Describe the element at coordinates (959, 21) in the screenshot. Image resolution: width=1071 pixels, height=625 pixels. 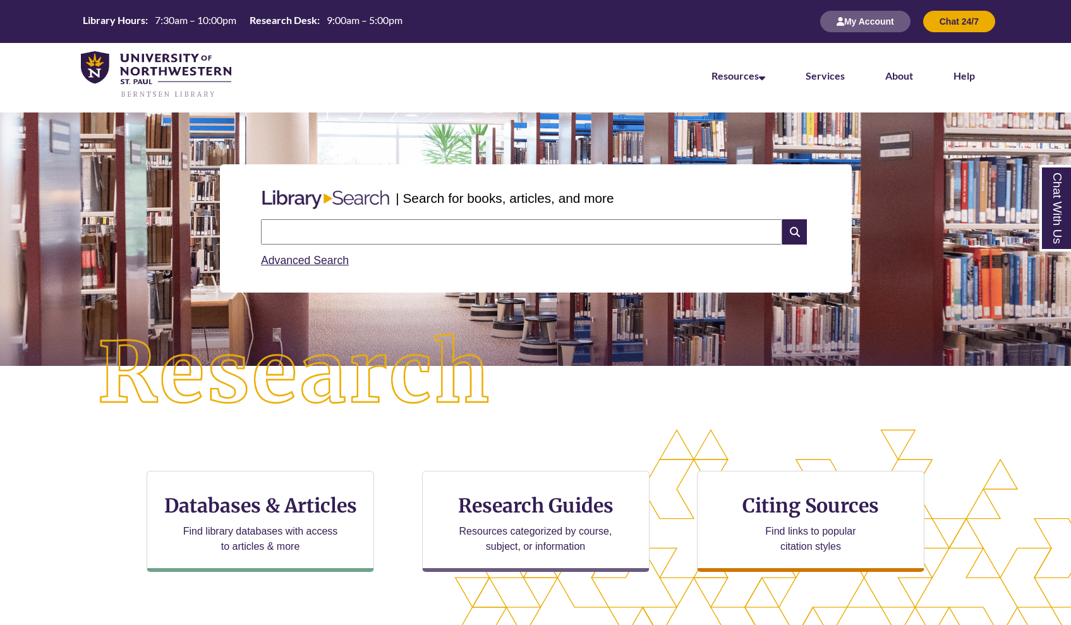
I see `a: Chat 24/7` at that location.